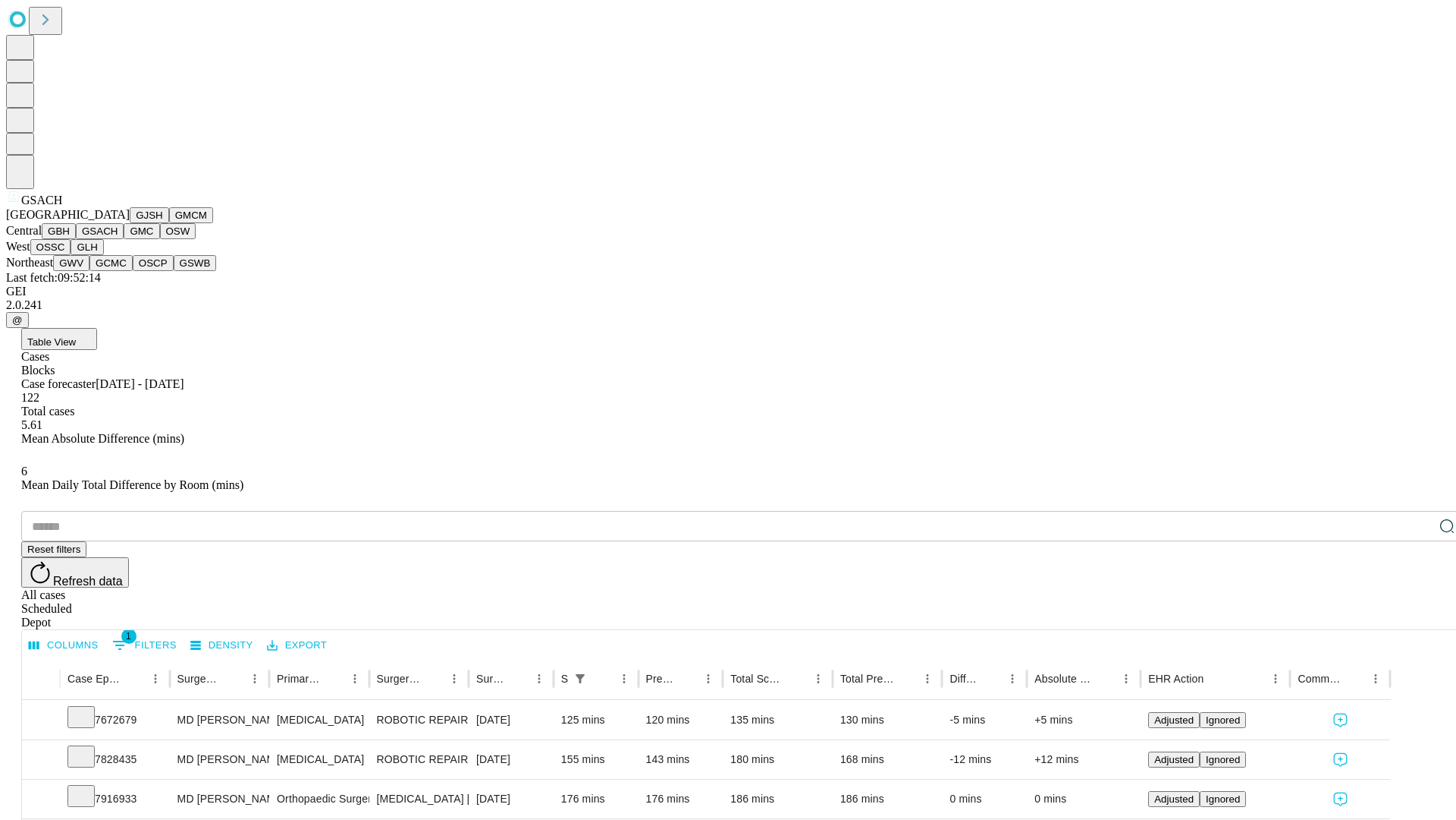 The width and height of the screenshot is (1456, 820). What do you see at coordinates (777, 759) in the screenshot?
I see `div: 180 mins` at bounding box center [777, 759].